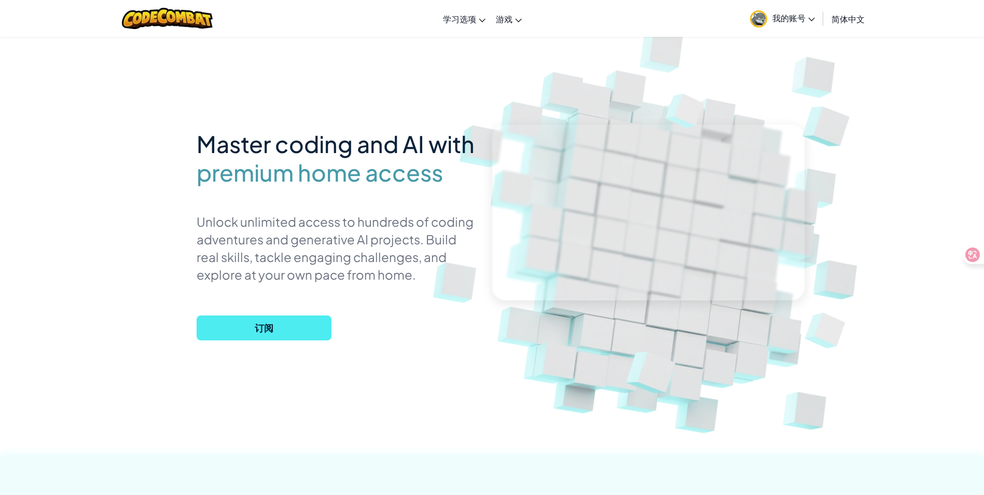  Describe the element at coordinates (794, 18) in the screenshot. I see `span: 我的账号` at that location.